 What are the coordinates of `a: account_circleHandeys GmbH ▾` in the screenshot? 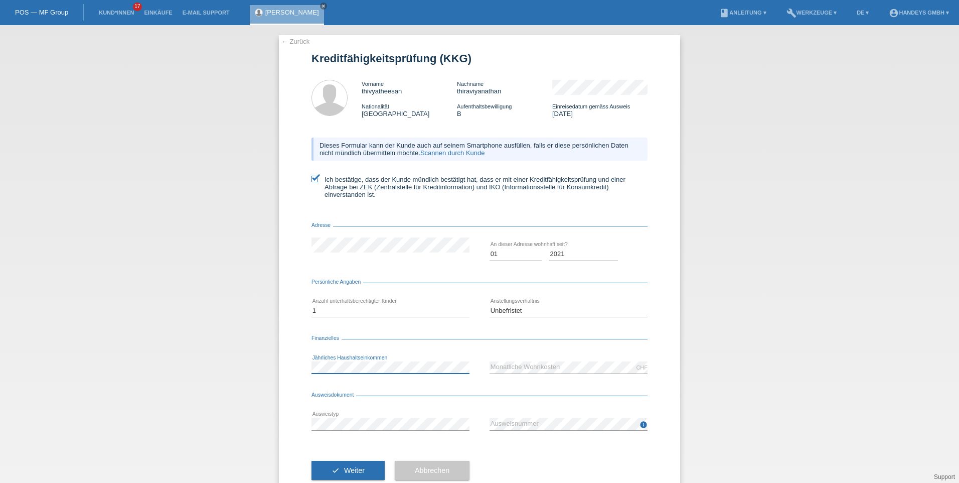 It's located at (919, 13).